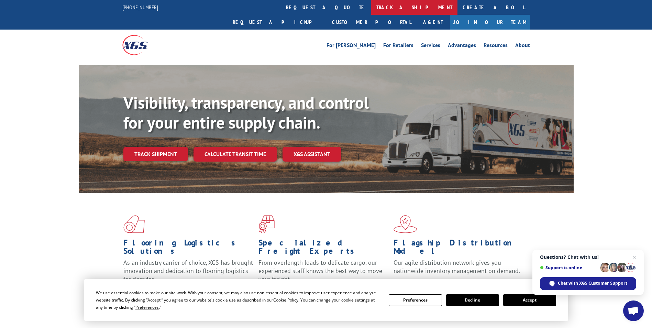  What do you see at coordinates (188, 270) in the screenshot?
I see `span: As an industry carrier of choice, XGS has brought innovation and dedication to flooring logistics...` at bounding box center [188, 270].